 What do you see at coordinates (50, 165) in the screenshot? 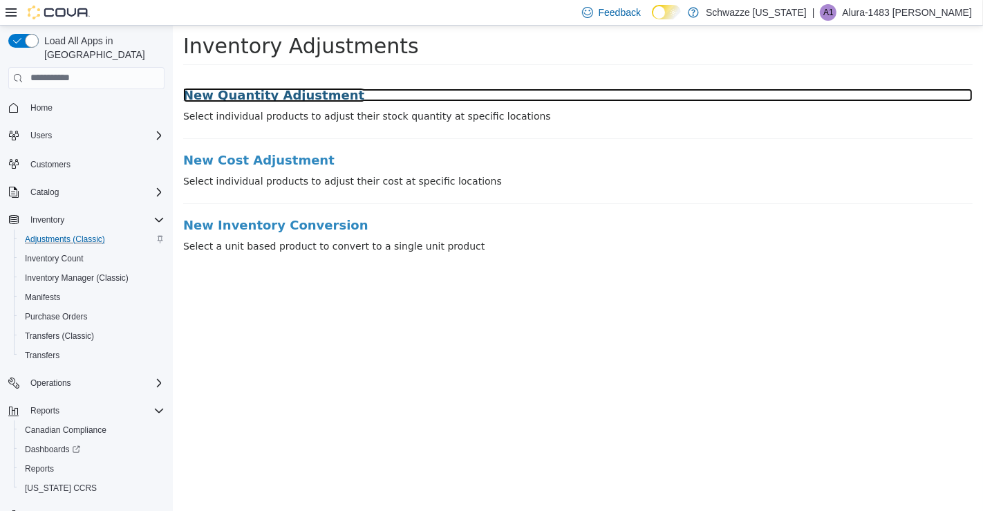
I see `a: Customers` at bounding box center [50, 165].